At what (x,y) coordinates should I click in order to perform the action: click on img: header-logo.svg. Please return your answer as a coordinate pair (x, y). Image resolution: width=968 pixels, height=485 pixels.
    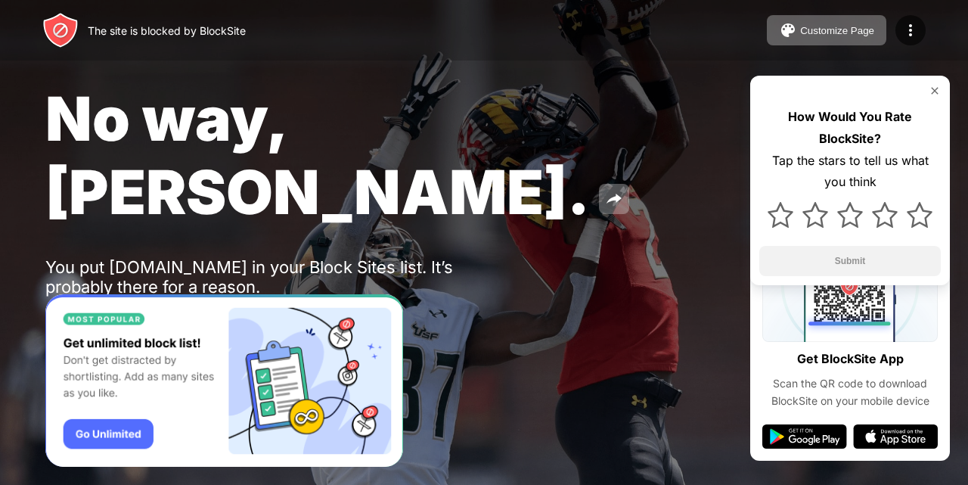
    Looking at the image, I should click on (61, 30).